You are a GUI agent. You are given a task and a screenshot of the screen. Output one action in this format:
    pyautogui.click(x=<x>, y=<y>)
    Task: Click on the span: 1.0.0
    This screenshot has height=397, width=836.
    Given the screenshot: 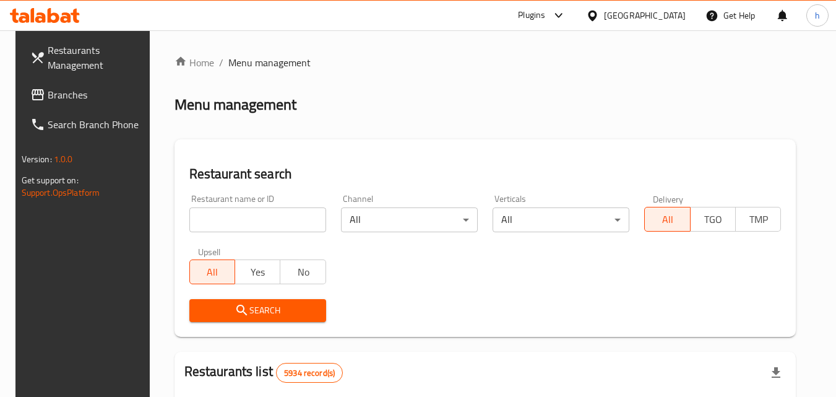 What is the action you would take?
    pyautogui.click(x=63, y=159)
    